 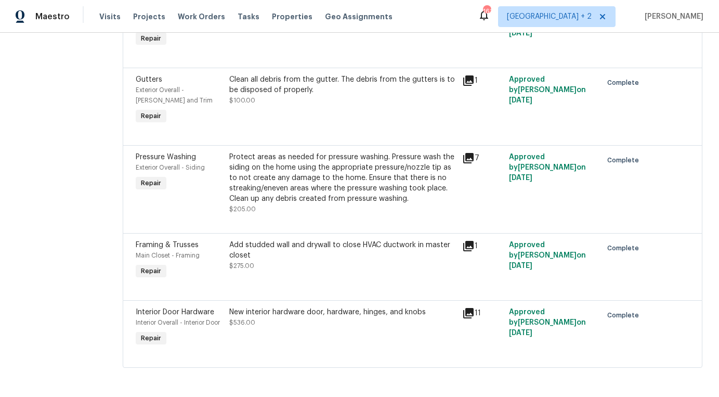 What do you see at coordinates (343, 178) in the screenshot?
I see `div: Protect areas as needed for pressure washing. Pressure wash the siding on the home using the appr...` at bounding box center [343, 178].